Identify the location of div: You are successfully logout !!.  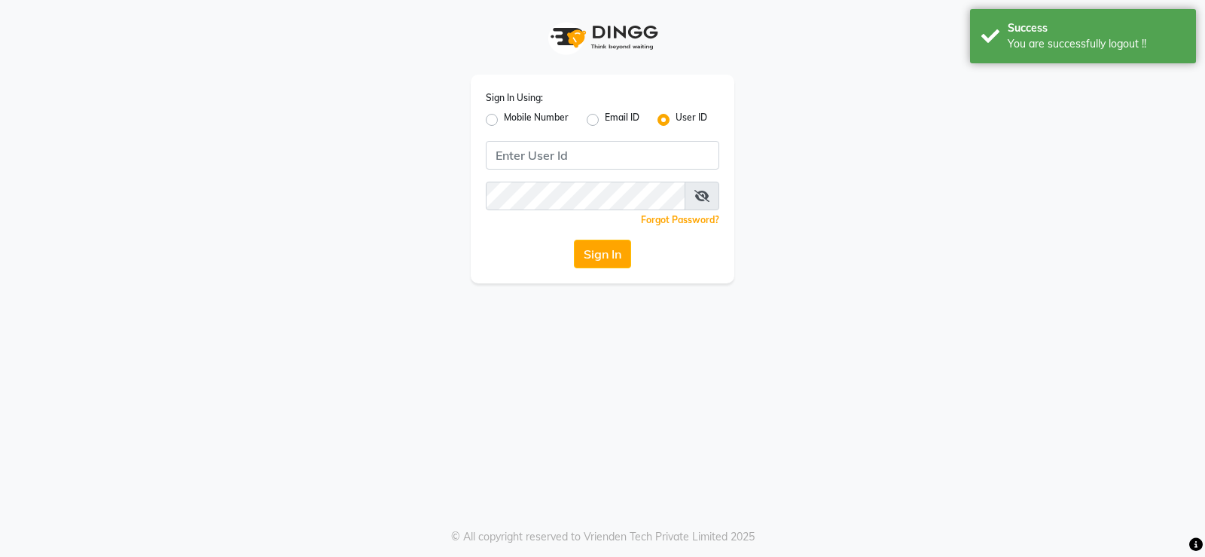
(1096, 44).